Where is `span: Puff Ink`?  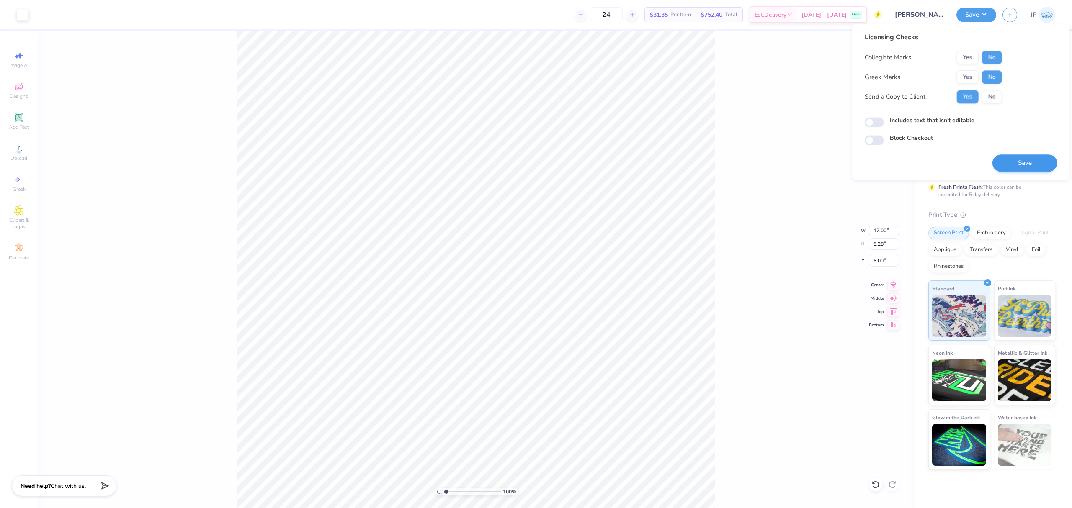 span: Puff Ink is located at coordinates (1007, 289).